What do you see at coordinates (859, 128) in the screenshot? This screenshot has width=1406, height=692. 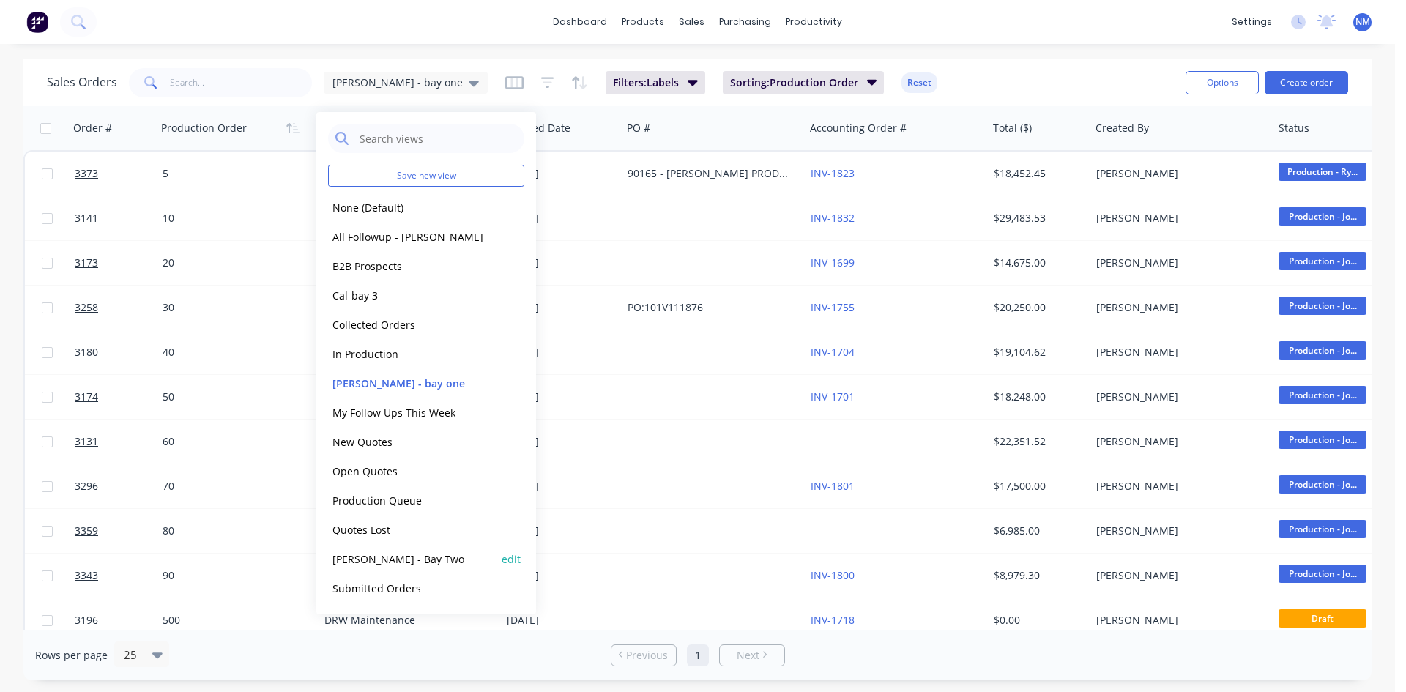 I see `div: Accounting Order #` at bounding box center [859, 128].